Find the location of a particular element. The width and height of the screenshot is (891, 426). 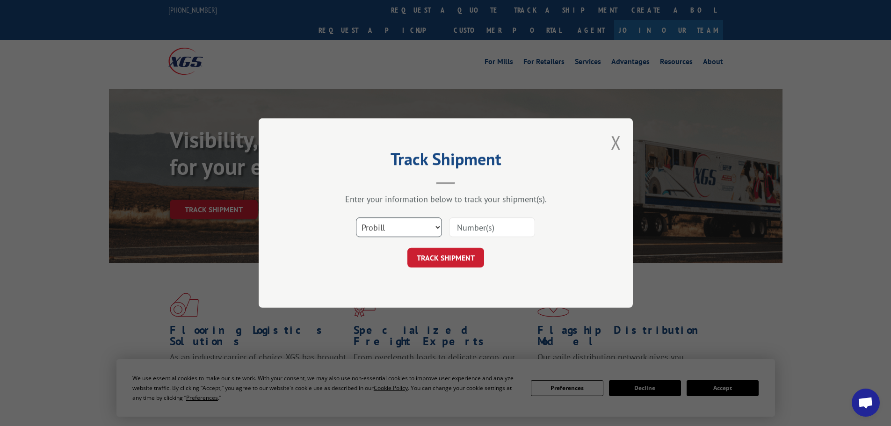

div: Enter your information below to track your shipment(s). is located at coordinates (446, 199).